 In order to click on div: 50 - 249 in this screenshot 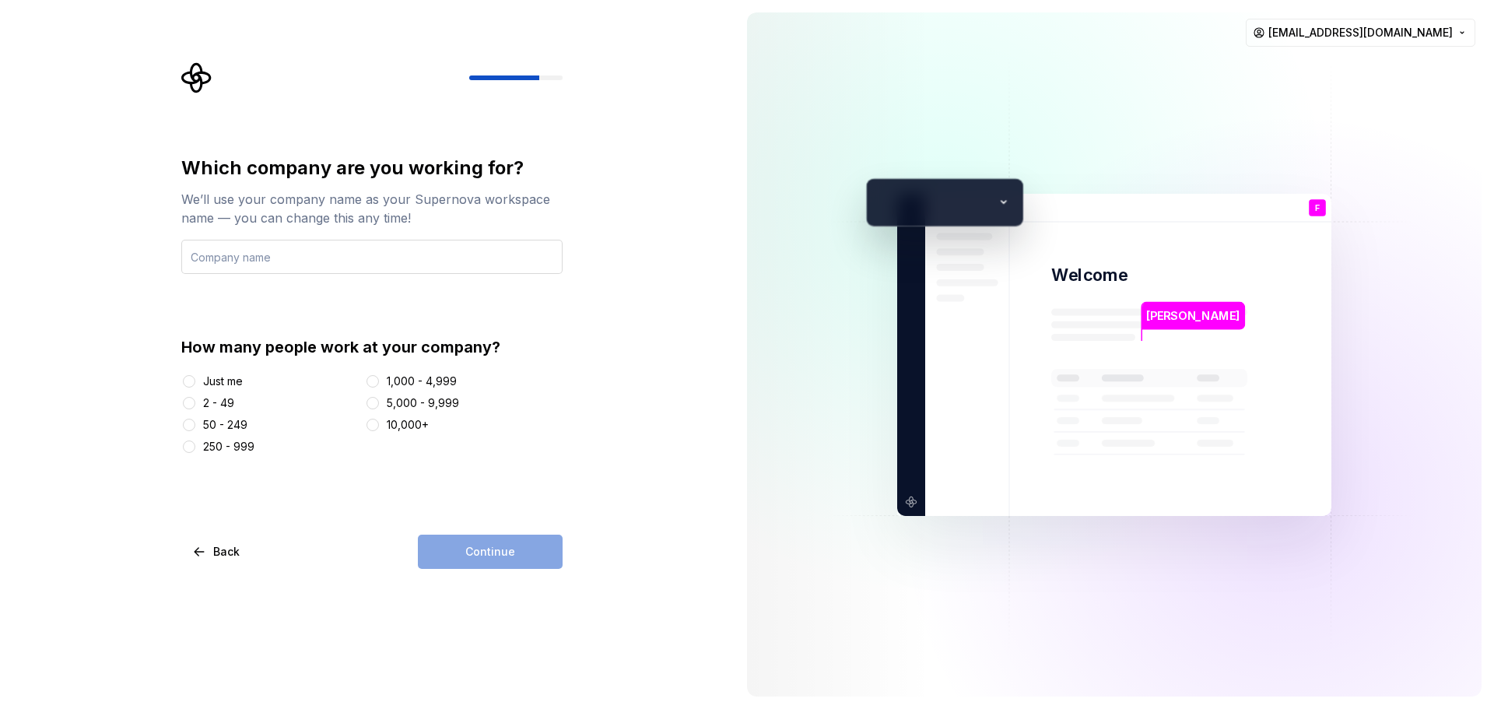, I will do `click(225, 425)`.